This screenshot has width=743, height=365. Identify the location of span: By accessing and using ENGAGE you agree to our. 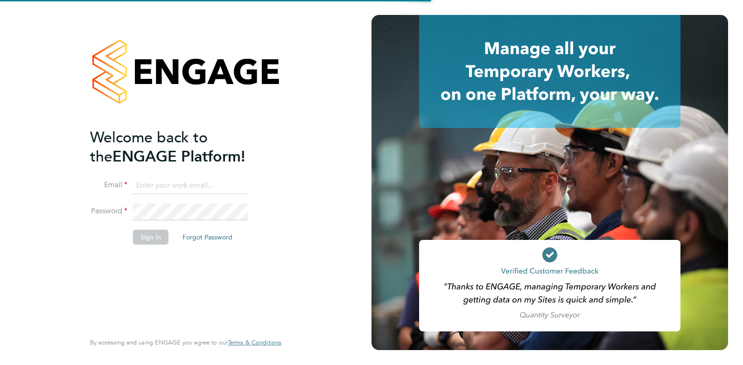
(186, 342).